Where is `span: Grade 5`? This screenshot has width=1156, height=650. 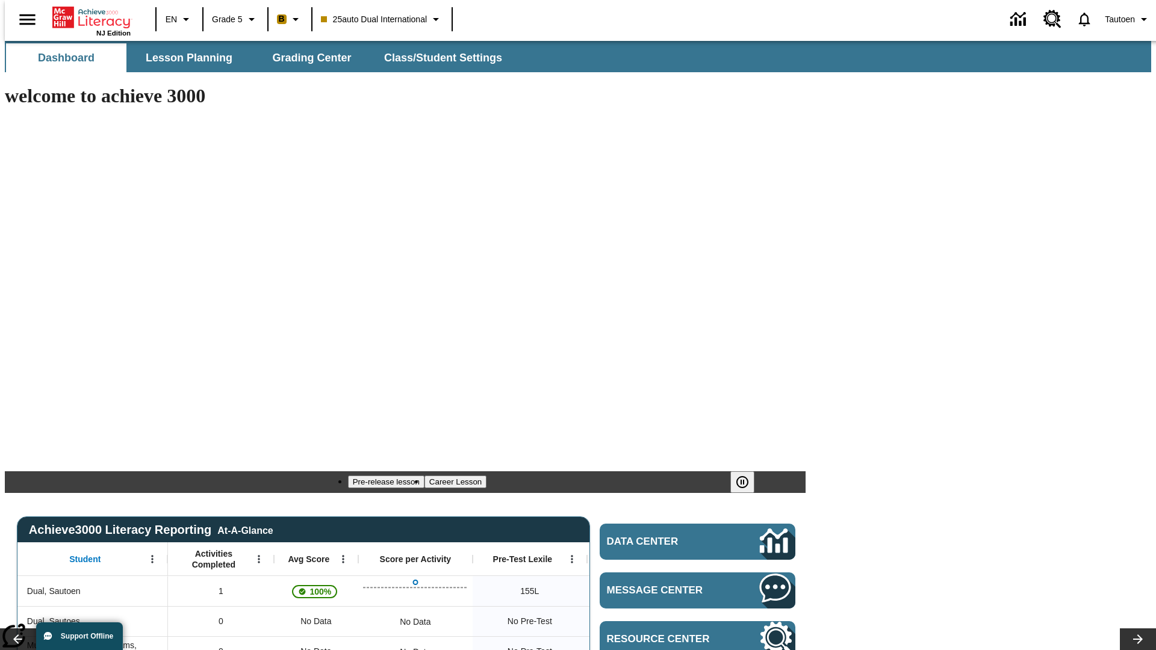
span: Grade 5 is located at coordinates (227, 19).